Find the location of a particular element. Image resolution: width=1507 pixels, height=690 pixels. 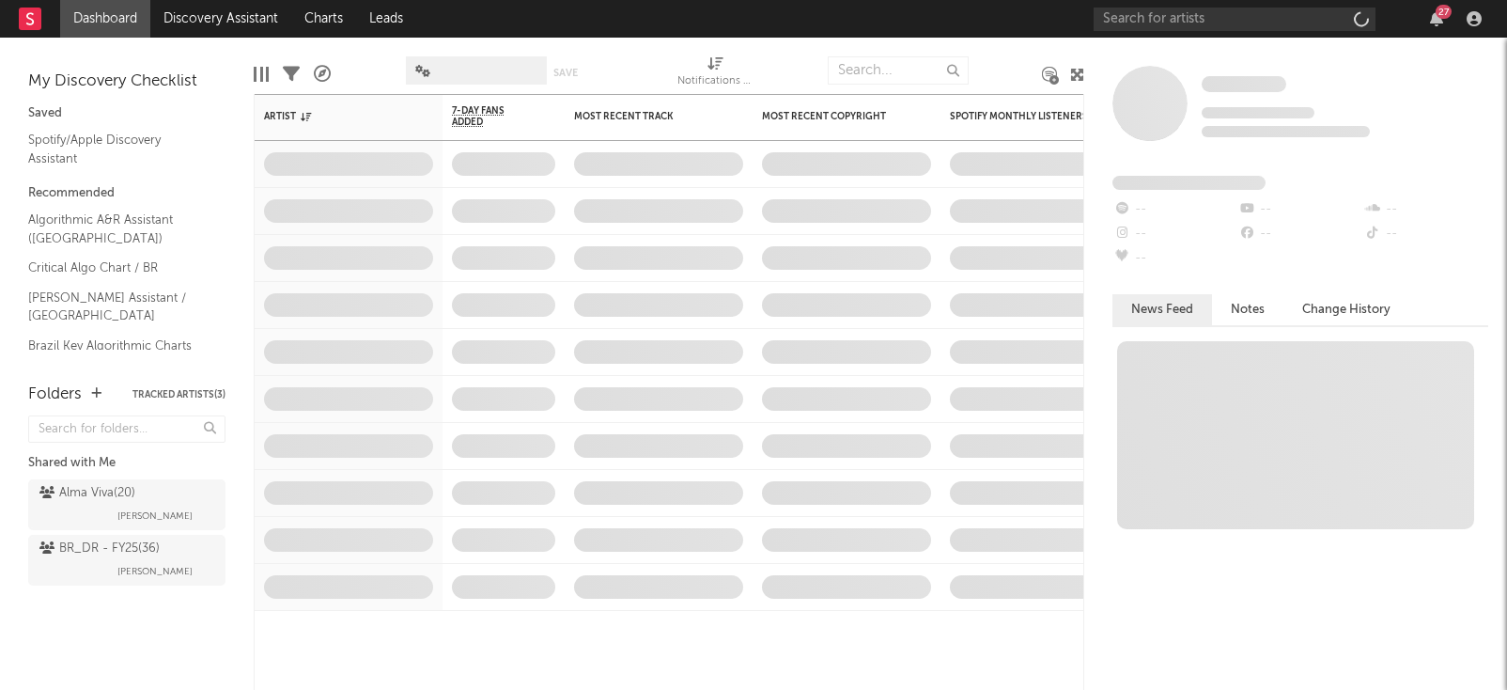

div: Folders is located at coordinates (54, 395).